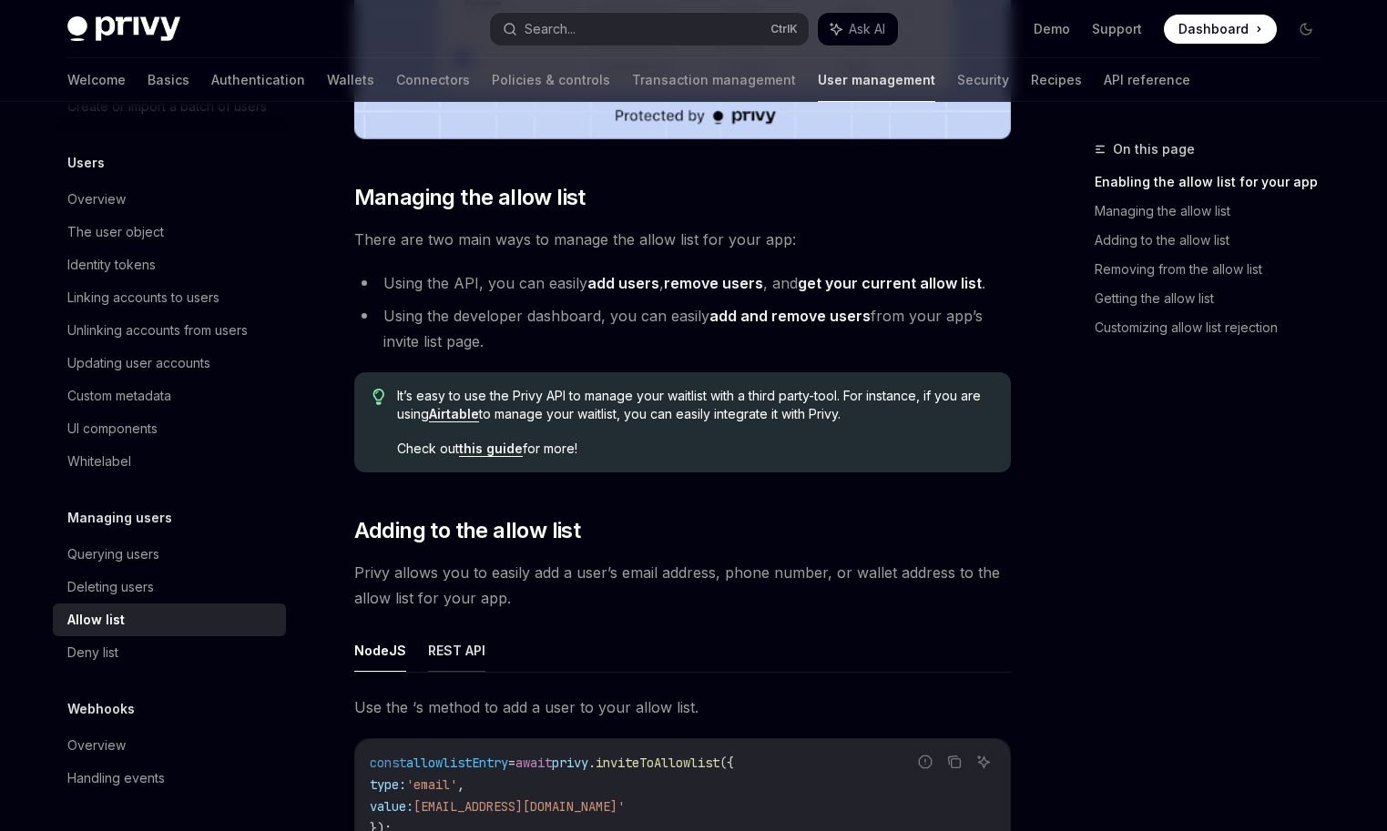 The image size is (1387, 831). Describe the element at coordinates (111, 265) in the screenshot. I see `div: Identity tokens` at that location.